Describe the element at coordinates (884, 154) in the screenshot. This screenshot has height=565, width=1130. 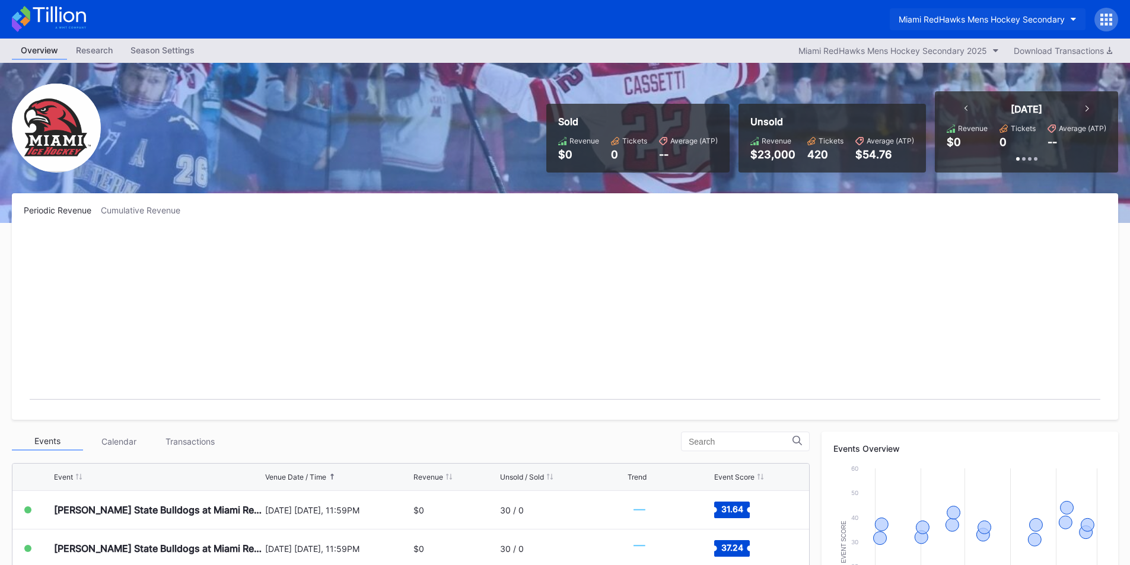
I see `div: $54.76` at that location.